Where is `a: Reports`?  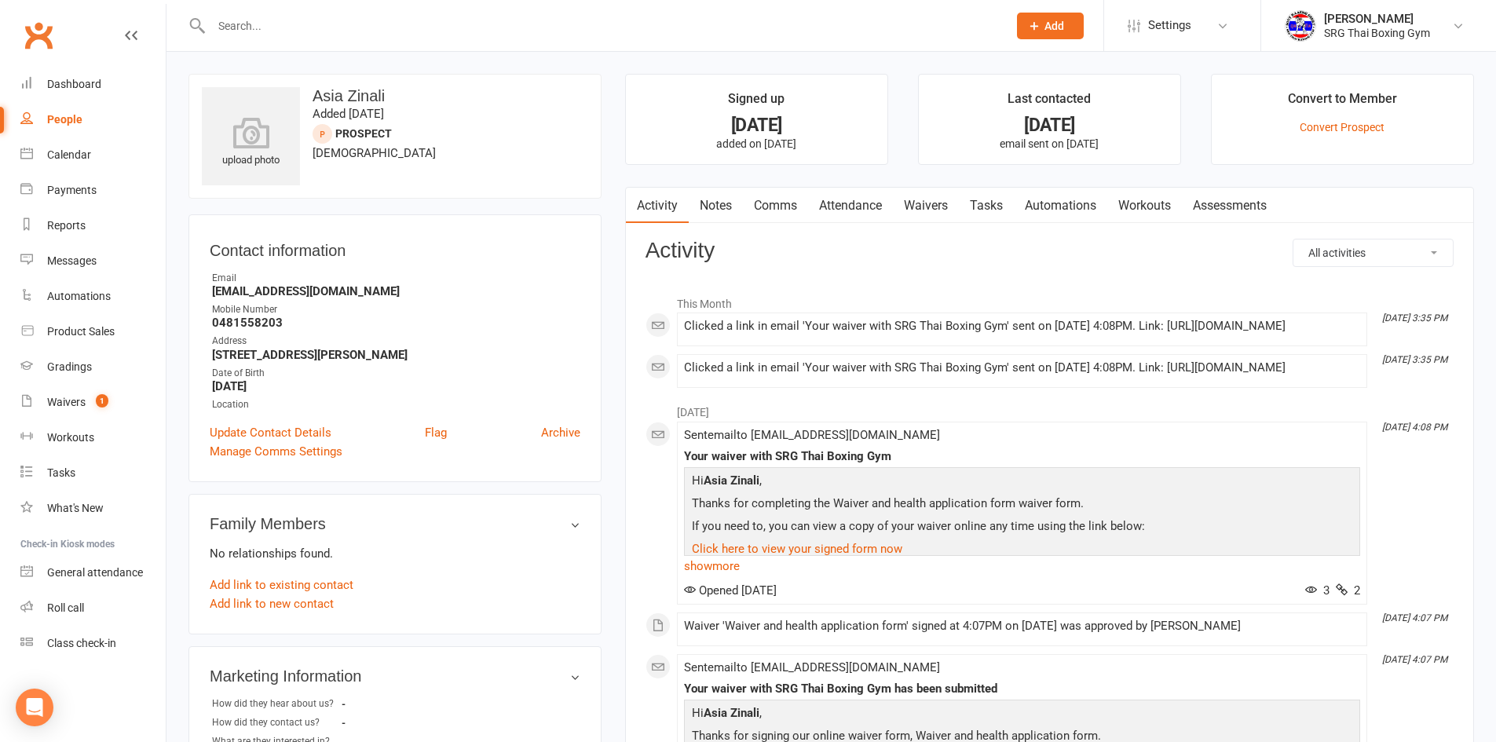 a: Reports is located at coordinates (93, 225).